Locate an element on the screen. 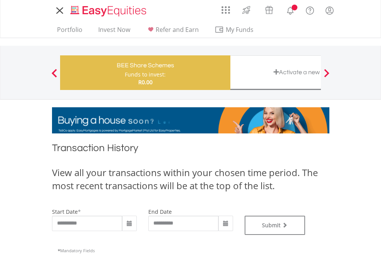 This screenshot has width=381, height=258. div: BEE Share Schemes is located at coordinates (145, 65).